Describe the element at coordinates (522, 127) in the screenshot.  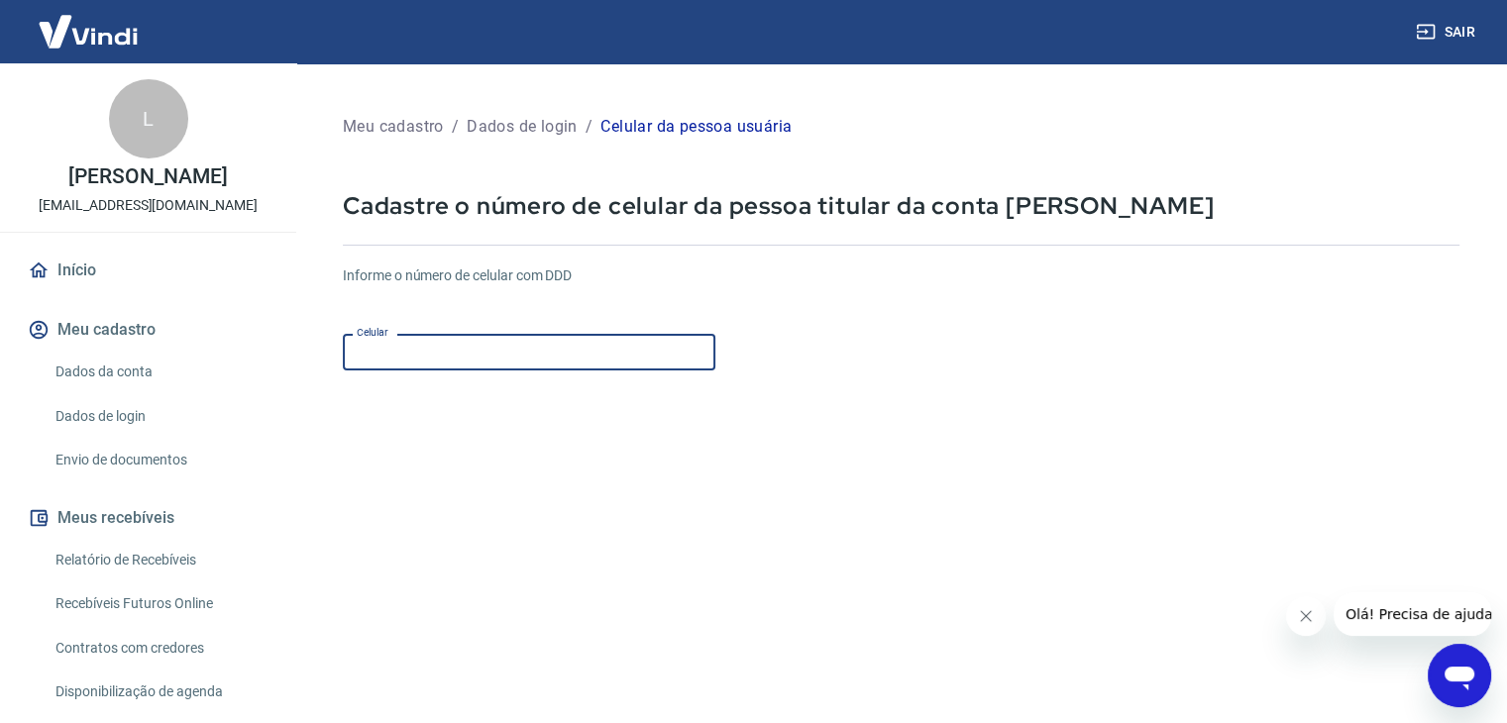
I see `p: Dados de login` at that location.